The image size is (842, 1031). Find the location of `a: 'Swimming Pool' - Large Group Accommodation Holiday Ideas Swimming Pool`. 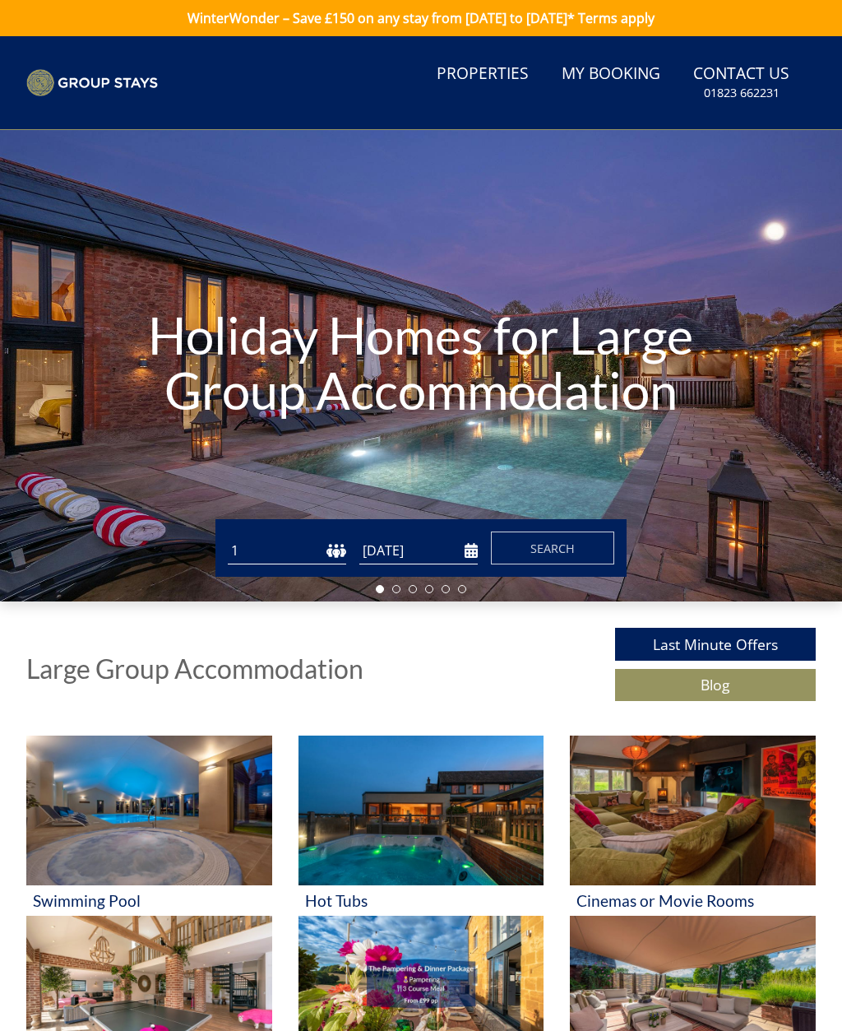

a: 'Swimming Pool' - Large Group Accommodation Holiday Ideas Swimming Pool is located at coordinates (149, 825).